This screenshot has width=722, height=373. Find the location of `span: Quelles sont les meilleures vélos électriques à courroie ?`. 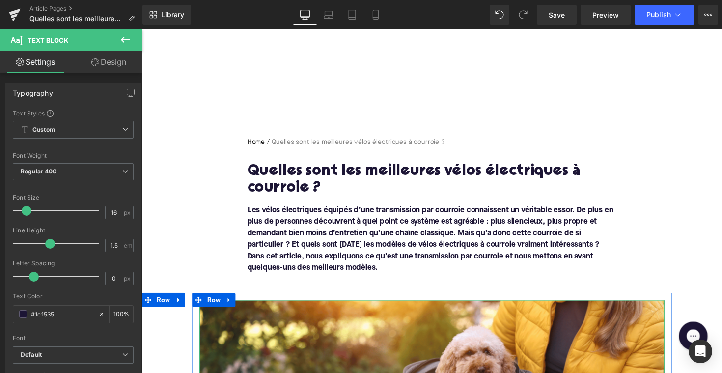

span: Quelles sont les meilleures vélos électriques à courroie ? is located at coordinates (77, 19).